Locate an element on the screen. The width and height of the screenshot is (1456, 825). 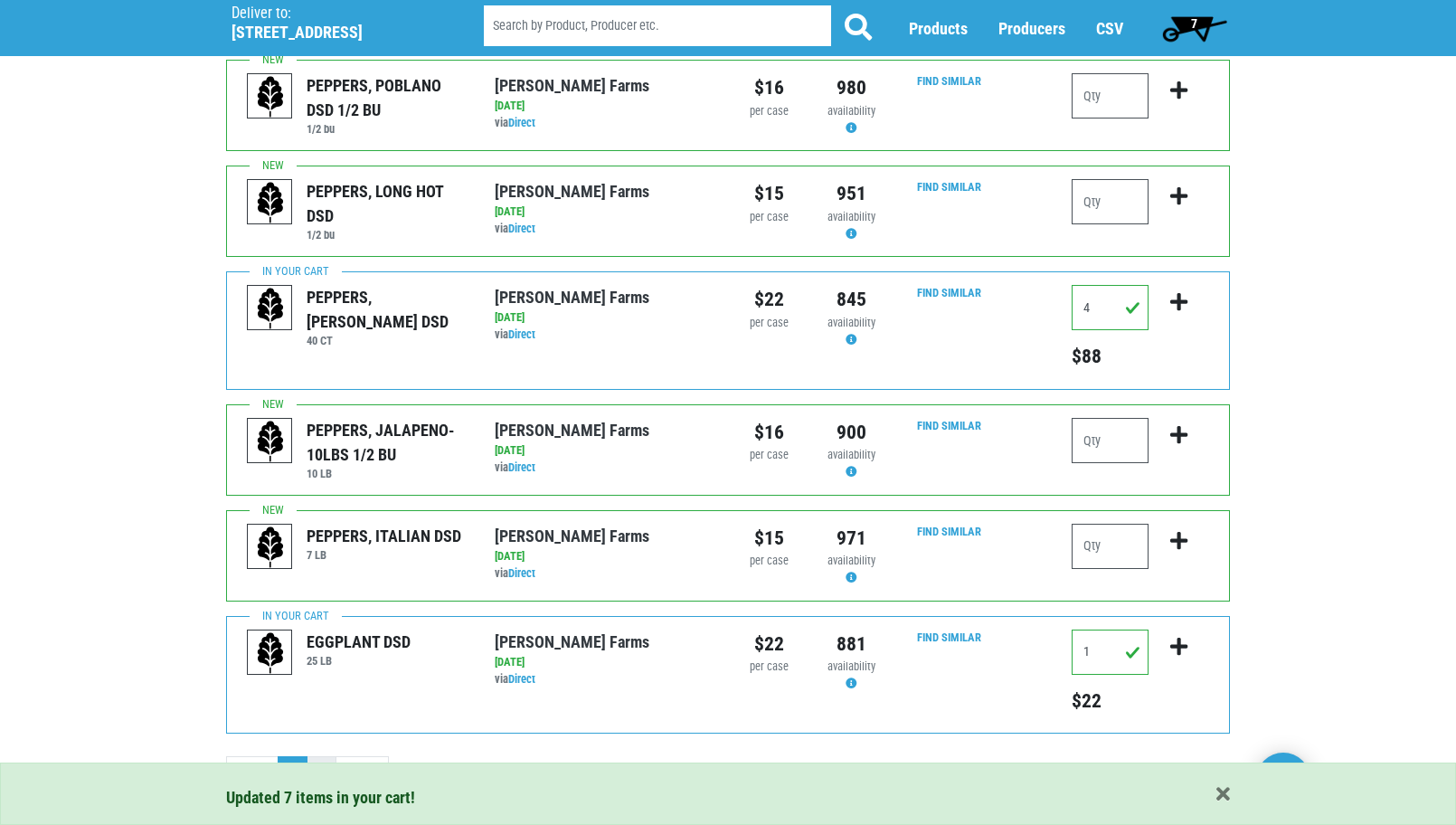
div: PEPPERS, JALAPENO- 10LBS 1/2 BU is located at coordinates (386, 443).